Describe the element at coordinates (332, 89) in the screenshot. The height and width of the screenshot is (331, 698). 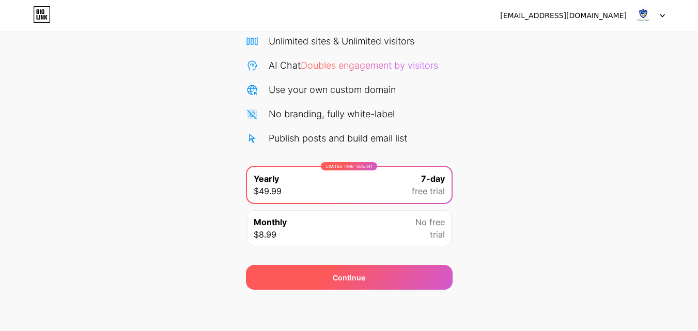
I see `div: Use your own custom domain` at that location.